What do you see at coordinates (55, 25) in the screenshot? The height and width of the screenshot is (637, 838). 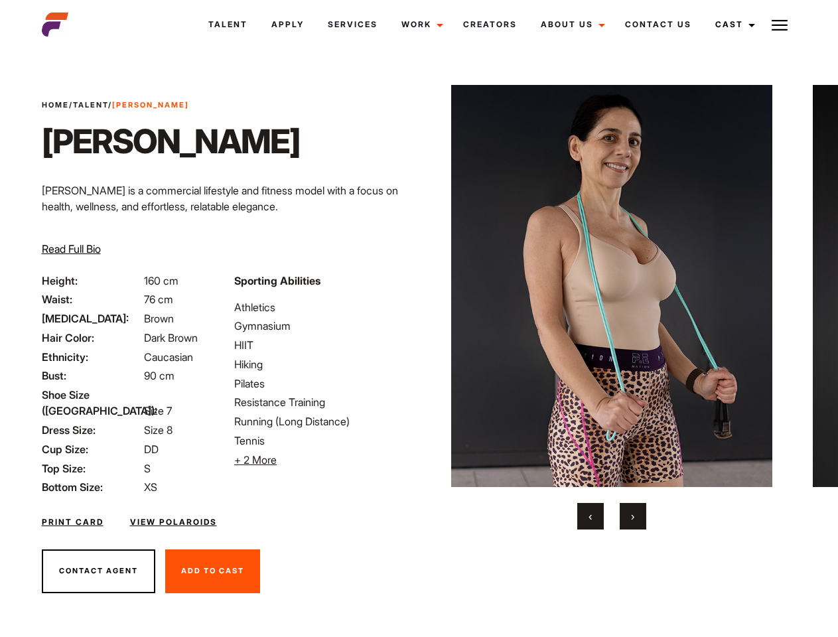 I see `img: cropped-aefm-brand-fav-22-square.png` at bounding box center [55, 25].